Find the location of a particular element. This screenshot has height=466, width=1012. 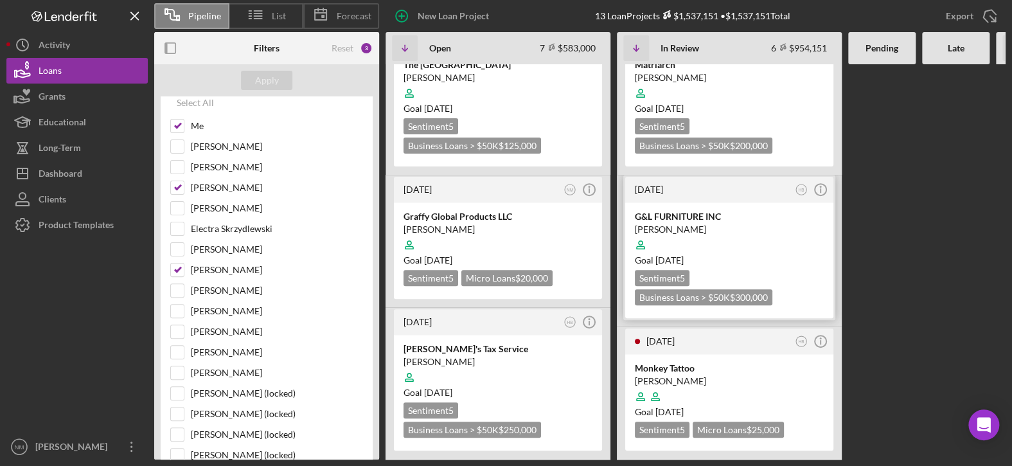

div: Micro Loans $25,000 is located at coordinates (738, 429).